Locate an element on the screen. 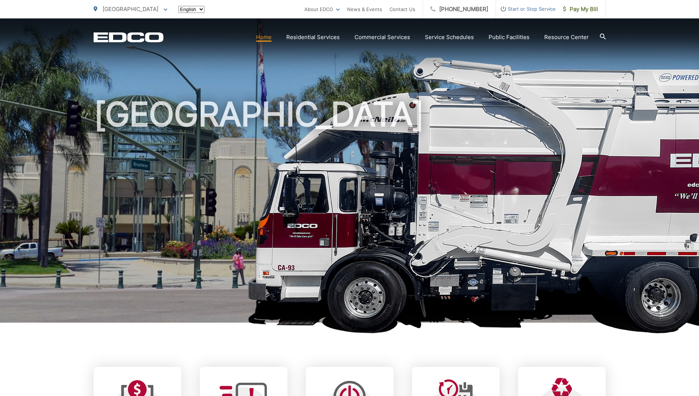  a: Home is located at coordinates (264, 37).